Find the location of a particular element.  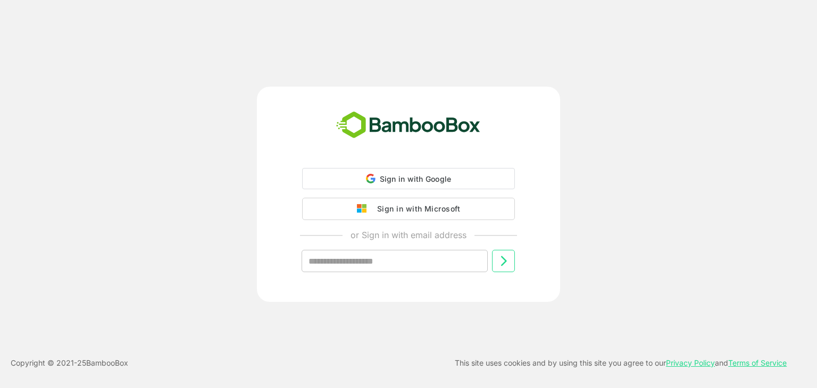

p: or Sign in with email address is located at coordinates (408, 235).